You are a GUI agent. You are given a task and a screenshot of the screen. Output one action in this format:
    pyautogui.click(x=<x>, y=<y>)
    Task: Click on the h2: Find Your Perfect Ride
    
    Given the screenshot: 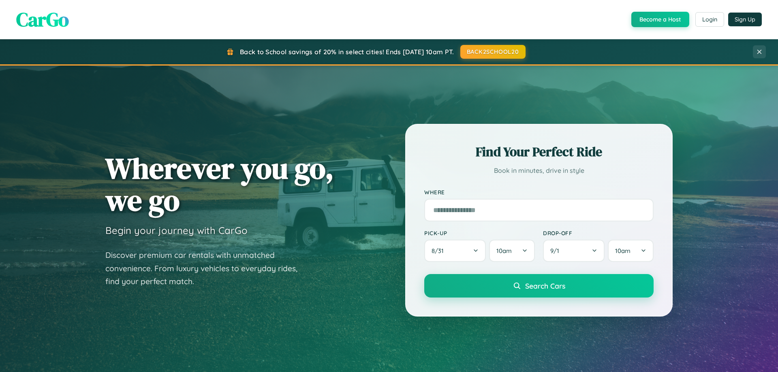 What is the action you would take?
    pyautogui.click(x=539, y=152)
    